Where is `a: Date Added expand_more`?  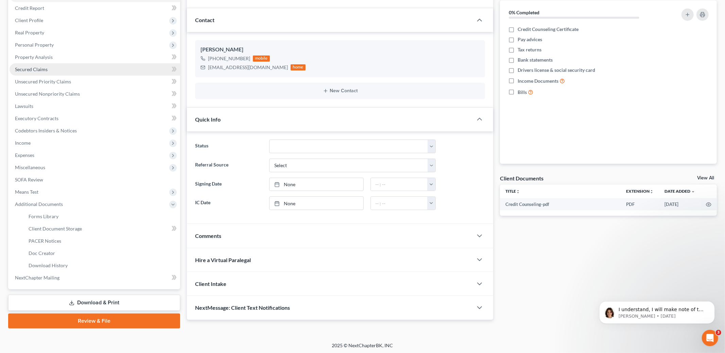
a: Date Added expand_more is located at coordinates (680, 191).